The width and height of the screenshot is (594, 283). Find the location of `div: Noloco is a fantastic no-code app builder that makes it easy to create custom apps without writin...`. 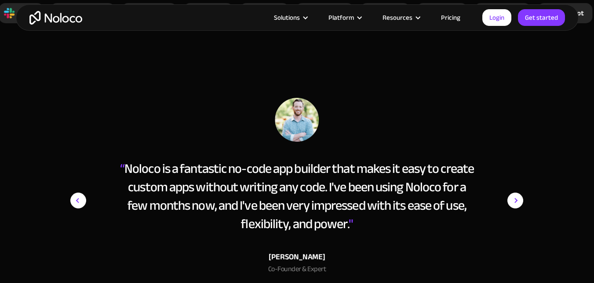

div: Noloco is a fantastic no-code app builder that makes it easy to create custom apps without writin... is located at coordinates (297, 196).